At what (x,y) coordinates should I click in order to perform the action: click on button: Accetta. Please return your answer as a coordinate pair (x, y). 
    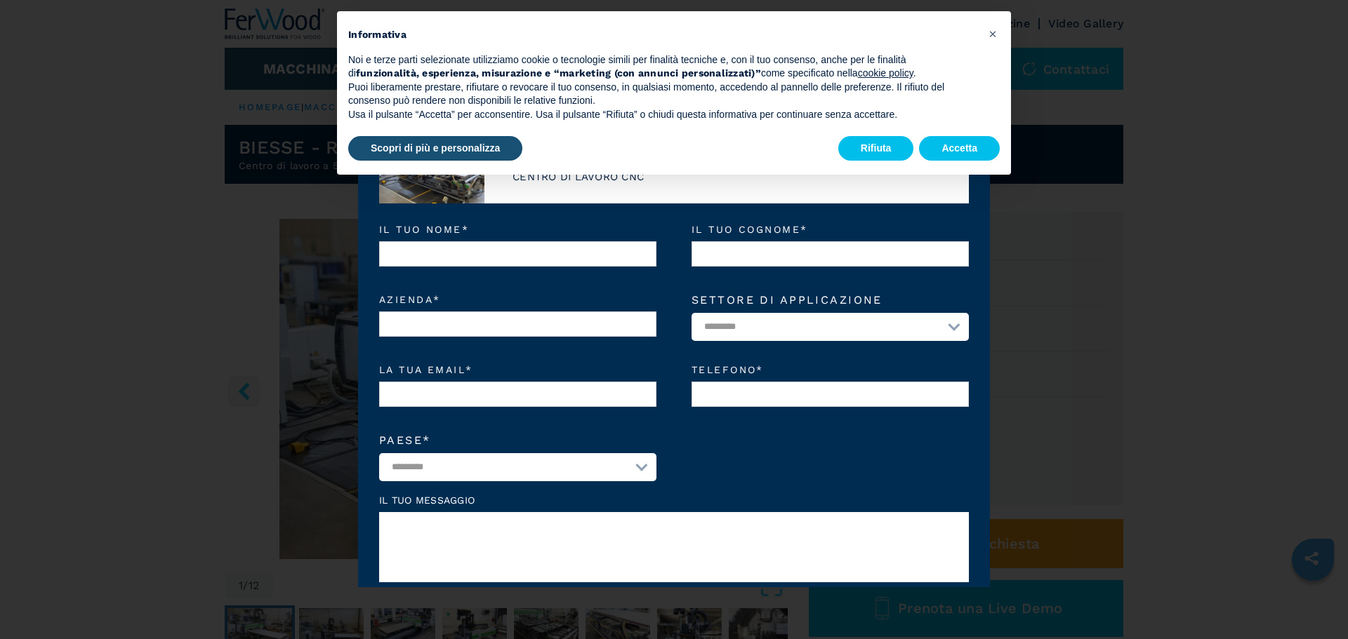
    Looking at the image, I should click on (959, 149).